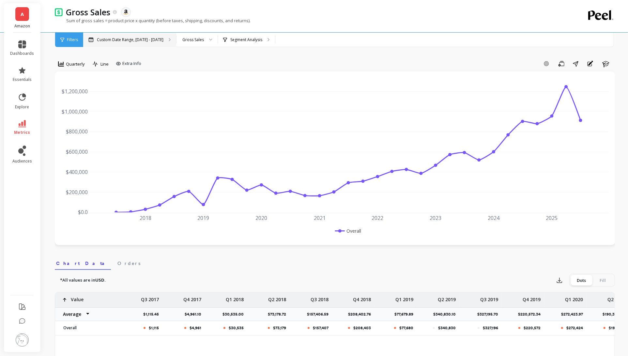 The height and width of the screenshot is (356, 628). I want to click on span: Extra Info, so click(132, 64).